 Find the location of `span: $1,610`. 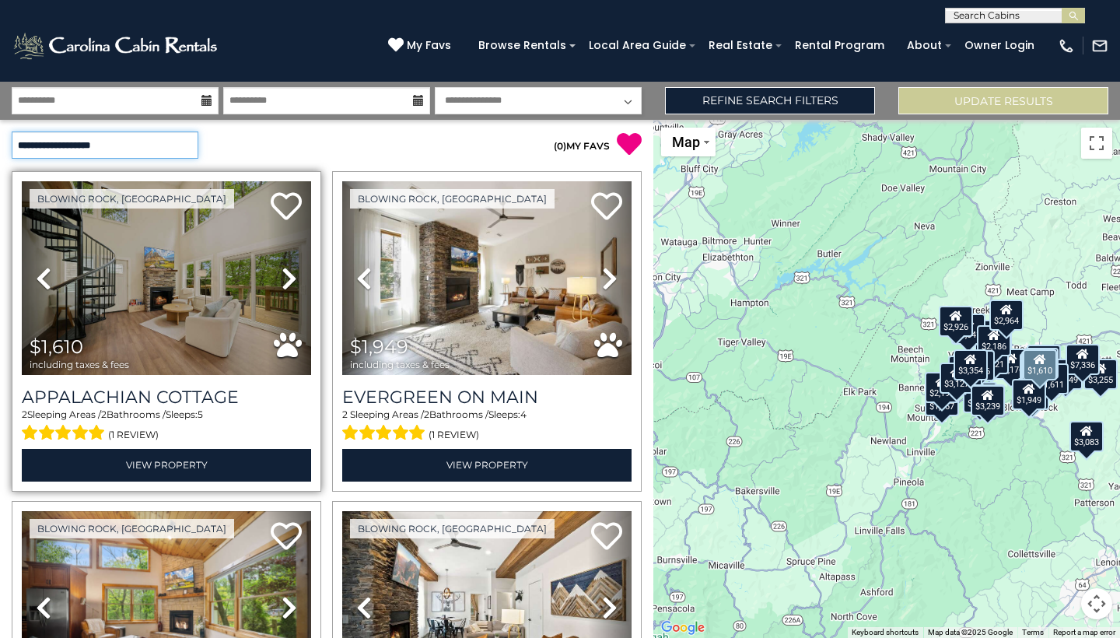

span: $1,610 is located at coordinates (56, 346).